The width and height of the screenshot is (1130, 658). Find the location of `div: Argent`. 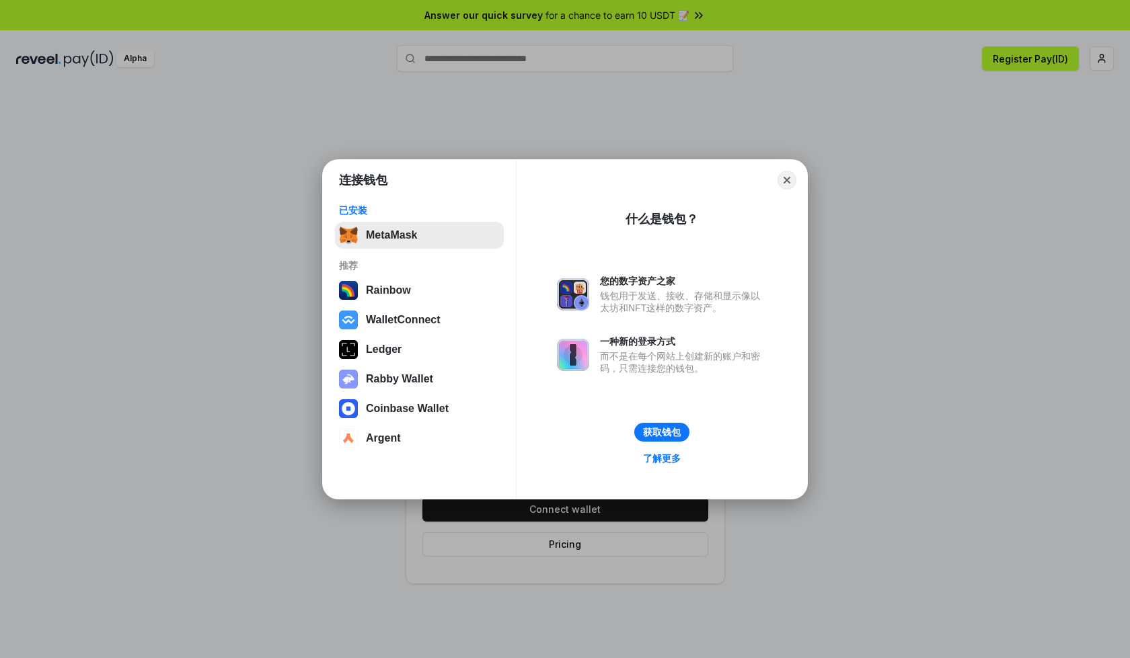

div: Argent is located at coordinates (383, 439).